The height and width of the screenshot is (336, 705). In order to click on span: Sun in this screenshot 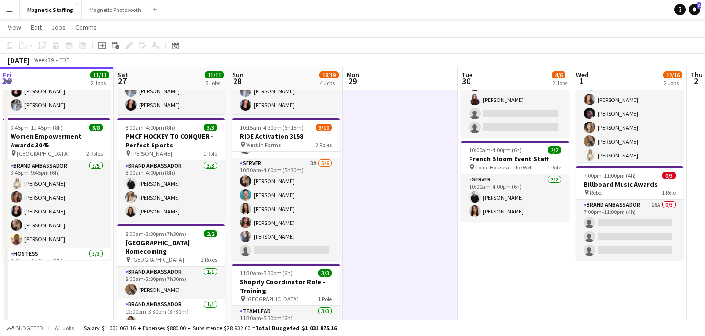, I will do `click(238, 75)`.